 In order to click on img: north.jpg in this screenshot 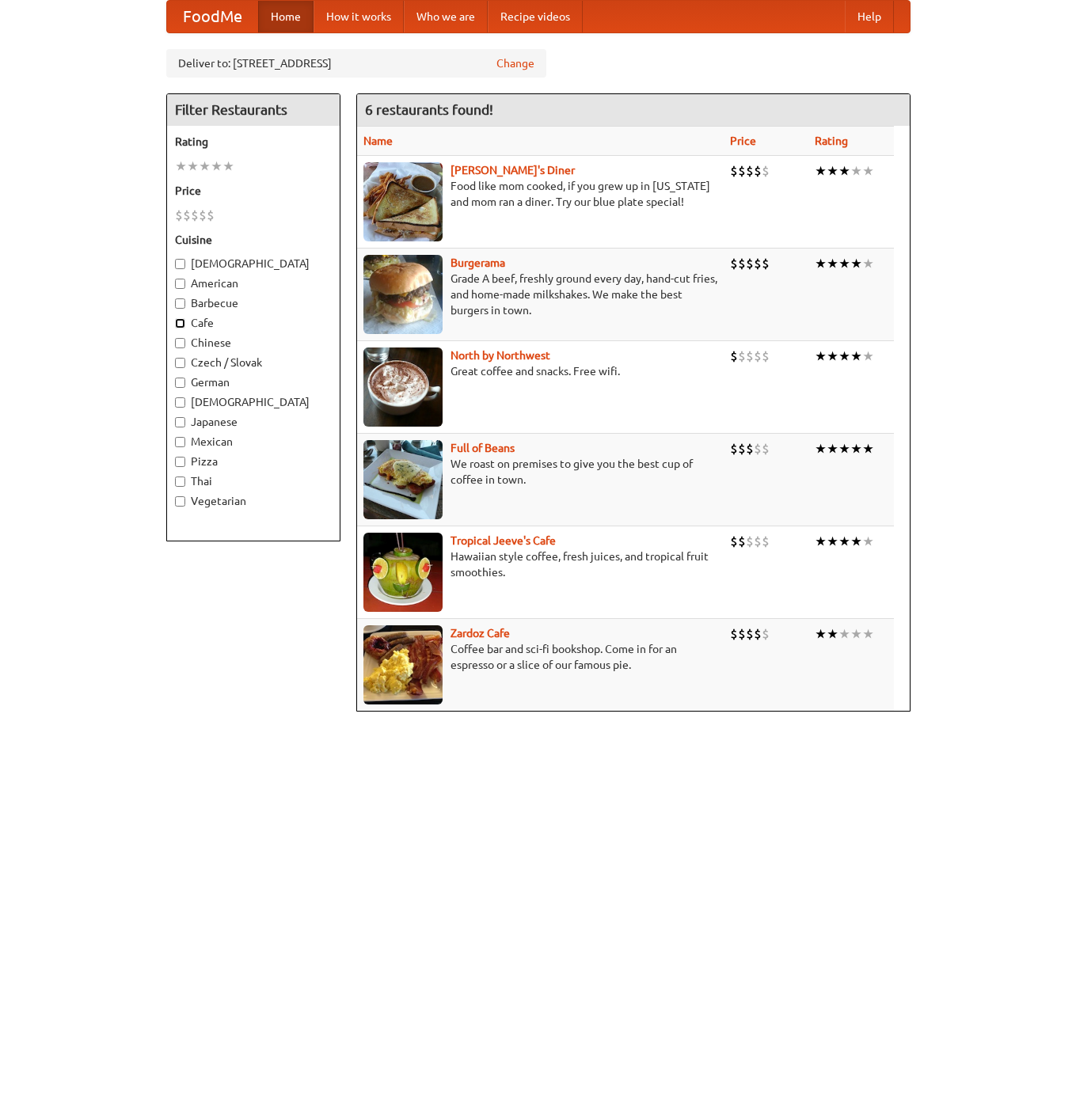, I will do `click(403, 387)`.